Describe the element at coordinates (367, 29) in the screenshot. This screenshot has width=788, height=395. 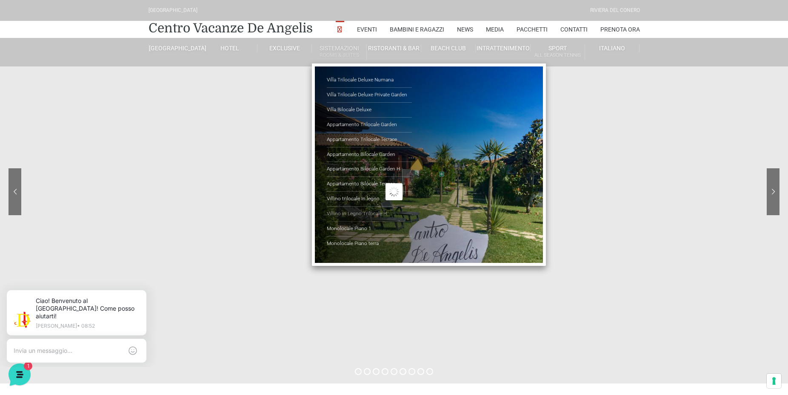
I see `a: Eventi` at that location.